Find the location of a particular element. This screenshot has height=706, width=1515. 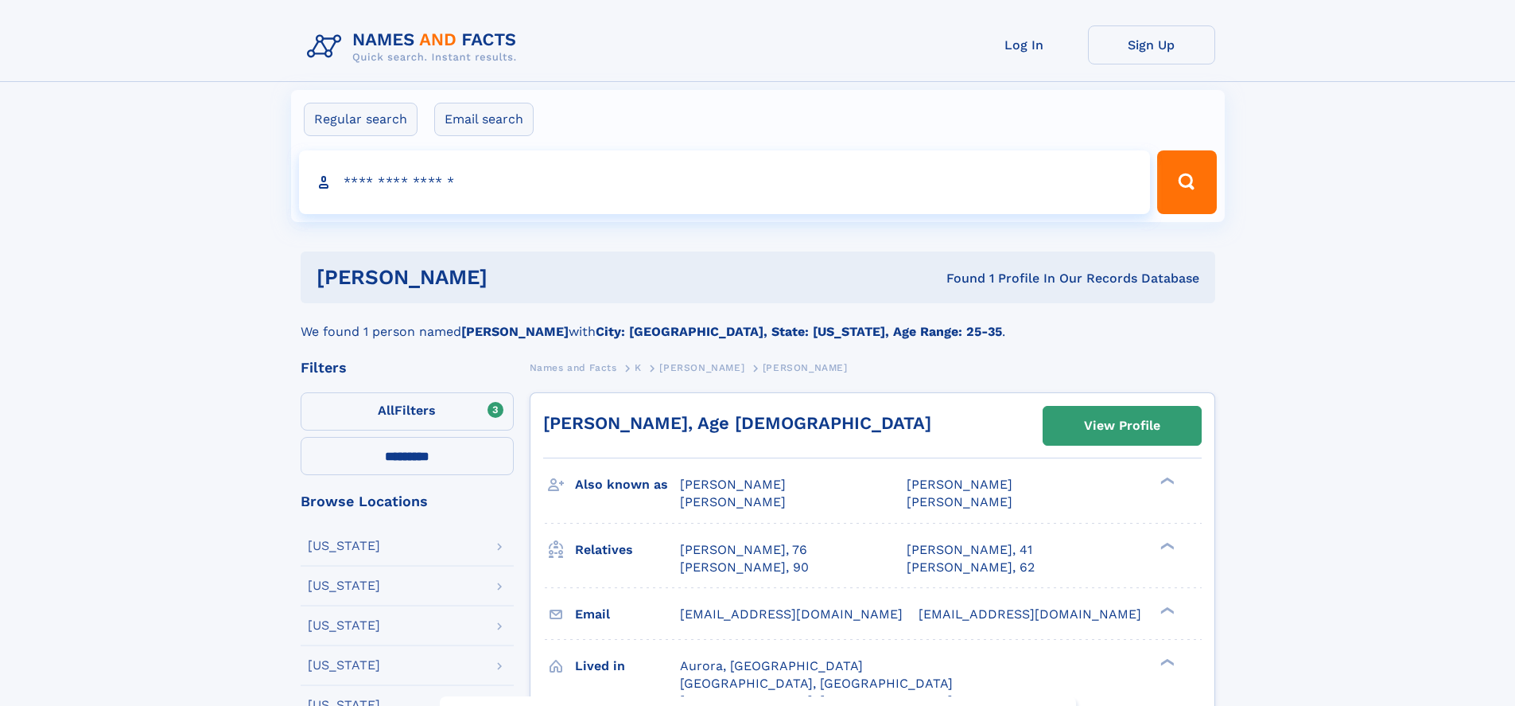

div: Browse Locations is located at coordinates (407, 501).